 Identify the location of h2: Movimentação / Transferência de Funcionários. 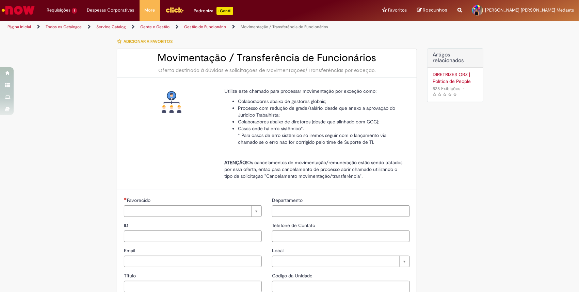
(267, 58).